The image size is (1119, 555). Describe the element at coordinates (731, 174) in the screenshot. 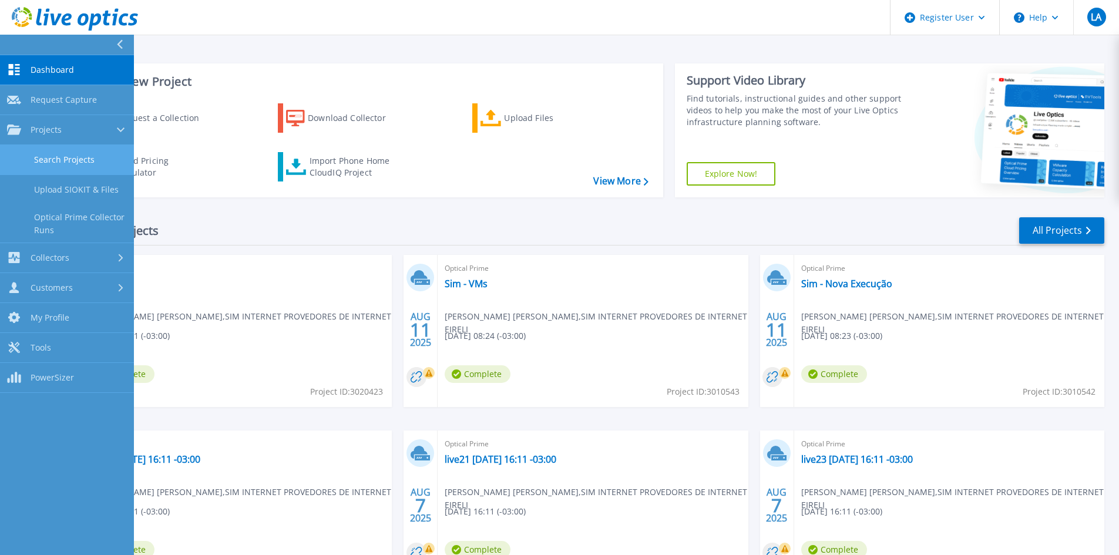

I see `a: Explore Now!` at that location.